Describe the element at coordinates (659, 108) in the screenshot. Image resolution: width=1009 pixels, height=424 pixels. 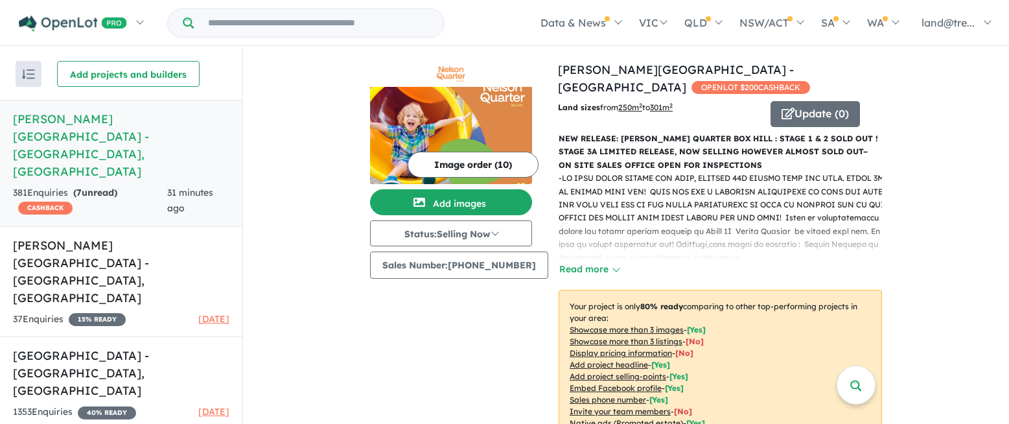
I see `p: from` at that location.